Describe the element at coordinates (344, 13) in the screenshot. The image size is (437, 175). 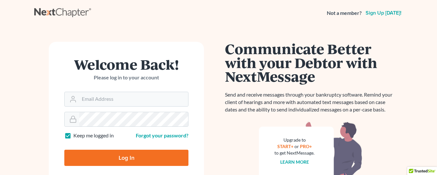
I see `strong: Not a member?` at that location.